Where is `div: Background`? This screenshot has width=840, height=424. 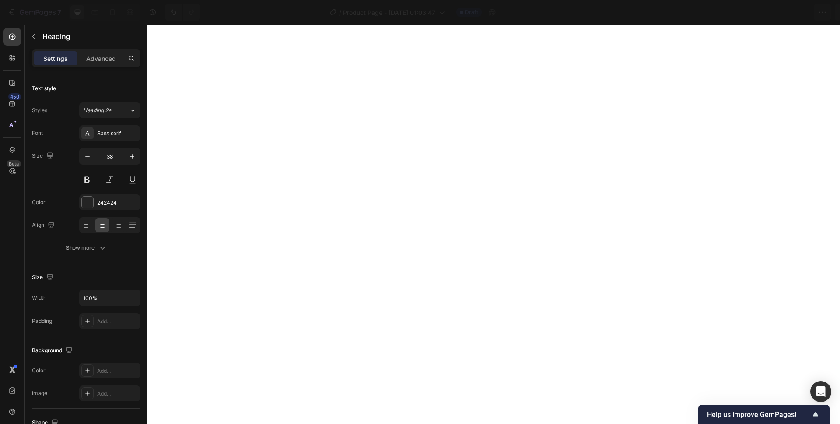 div: Background is located at coordinates (53, 350).